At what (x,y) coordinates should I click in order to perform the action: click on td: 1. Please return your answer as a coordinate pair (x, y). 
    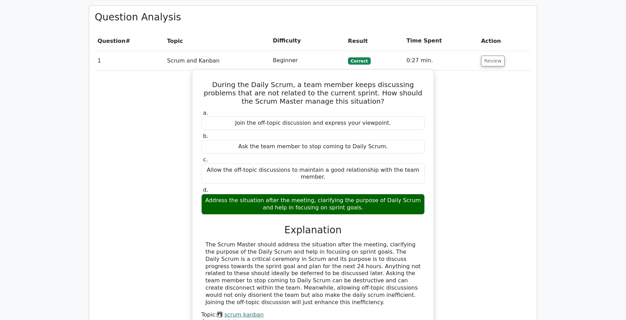
    Looking at the image, I should click on (129, 61).